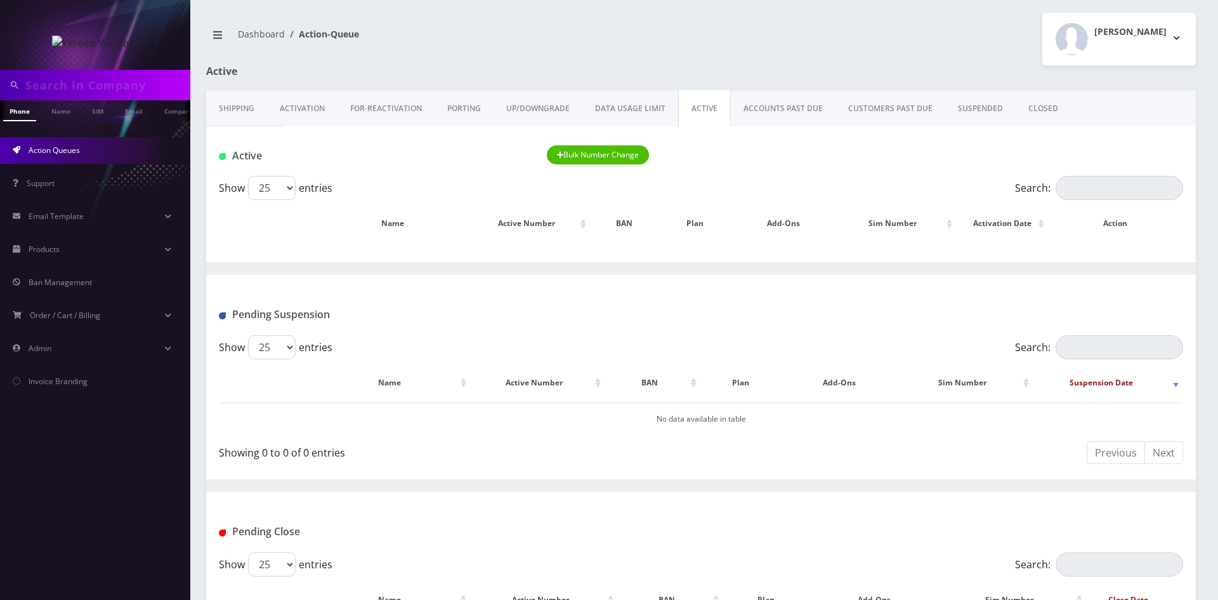  I want to click on a: ACCOUNTS PAST DUE, so click(783, 108).